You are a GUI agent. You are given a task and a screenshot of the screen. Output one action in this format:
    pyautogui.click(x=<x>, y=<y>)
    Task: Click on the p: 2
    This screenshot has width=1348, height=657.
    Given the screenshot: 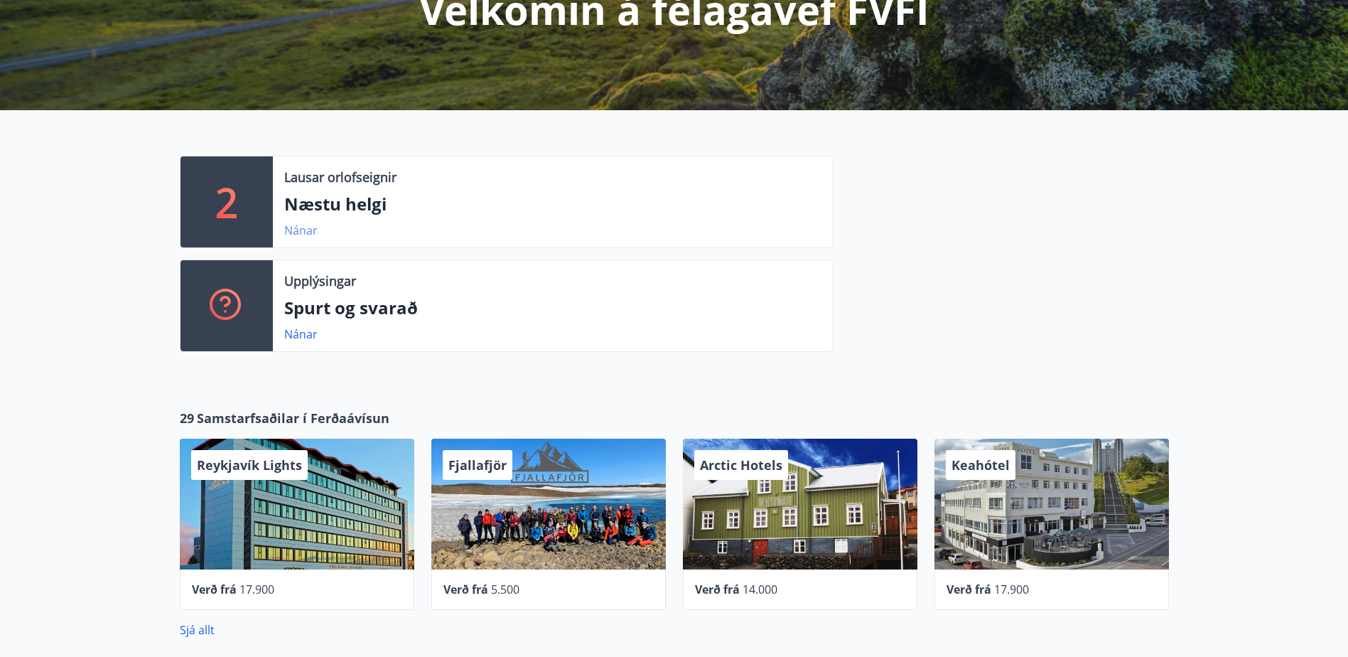 What is the action you would take?
    pyautogui.click(x=227, y=202)
    